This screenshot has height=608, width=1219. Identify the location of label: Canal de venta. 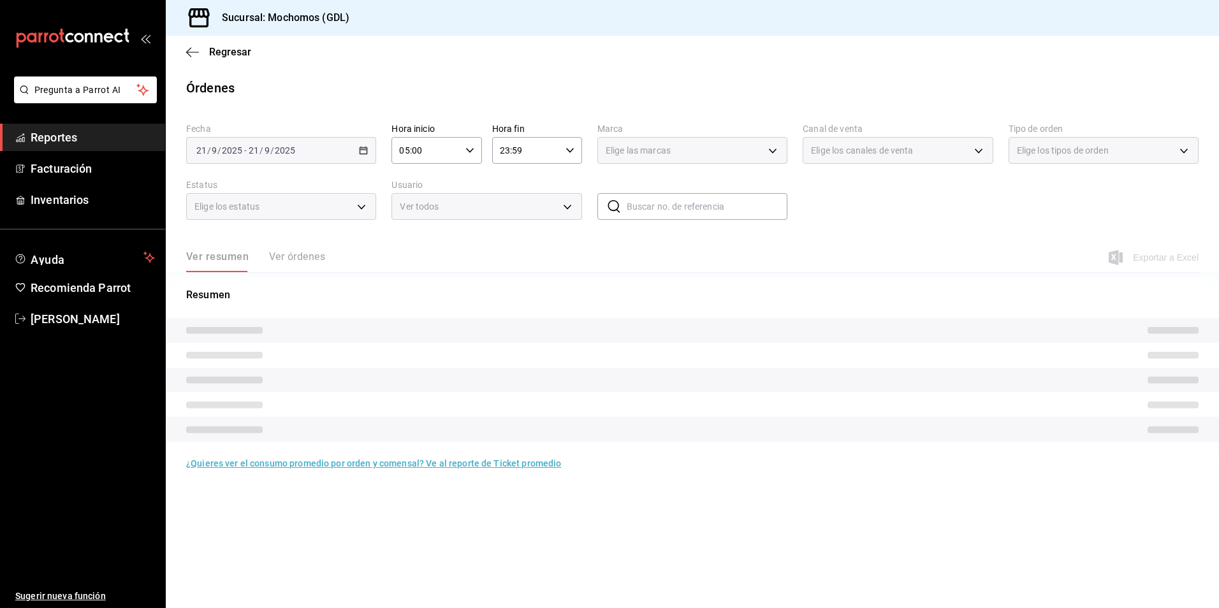
(898, 129).